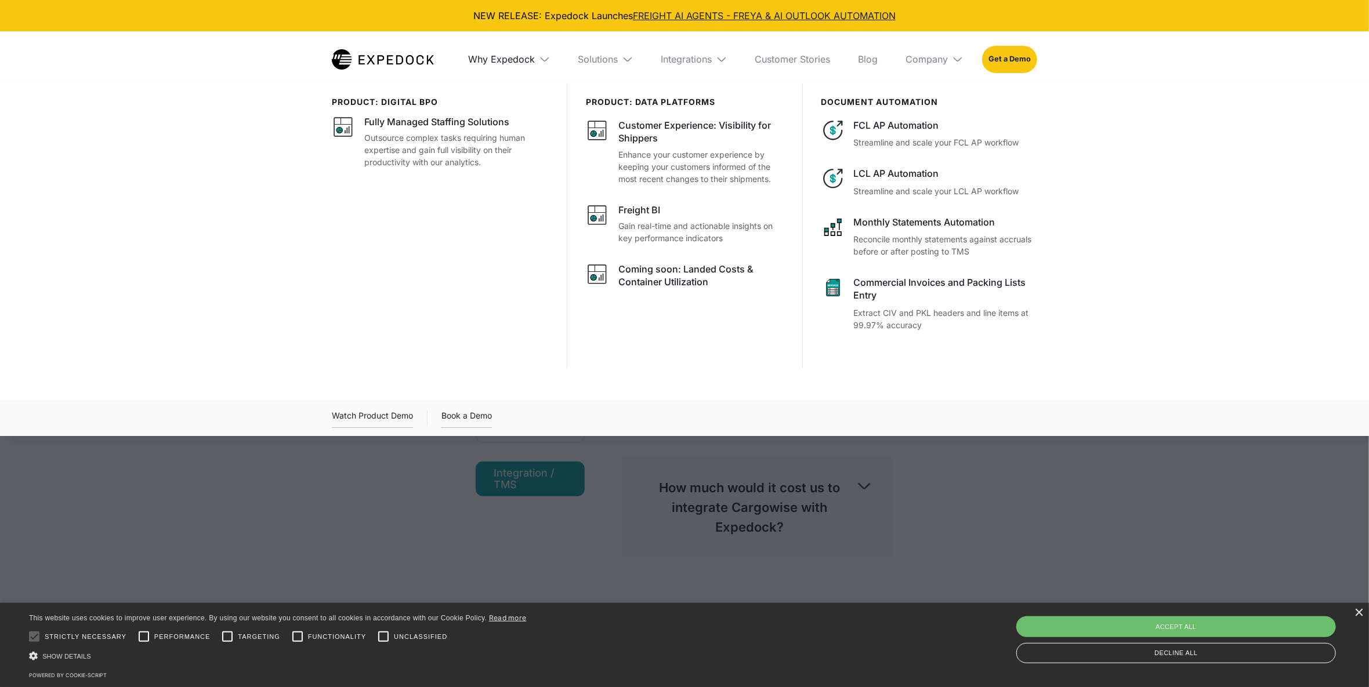 The image size is (1369, 687). Describe the element at coordinates (639, 210) in the screenshot. I see `div: Freight BI` at that location.